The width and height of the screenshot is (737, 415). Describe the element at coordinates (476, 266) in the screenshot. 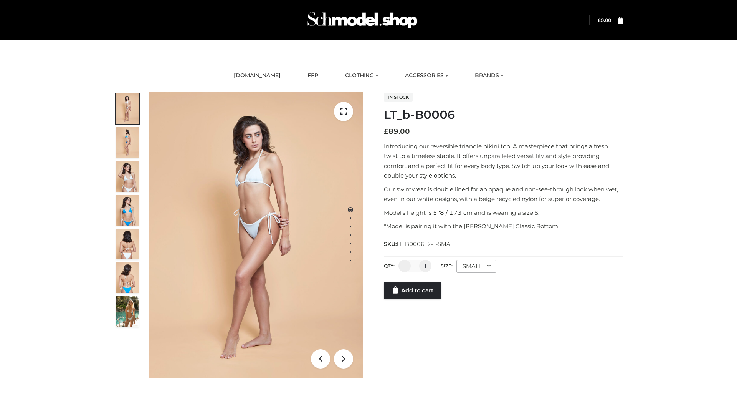

I see `div: SMALL` at that location.